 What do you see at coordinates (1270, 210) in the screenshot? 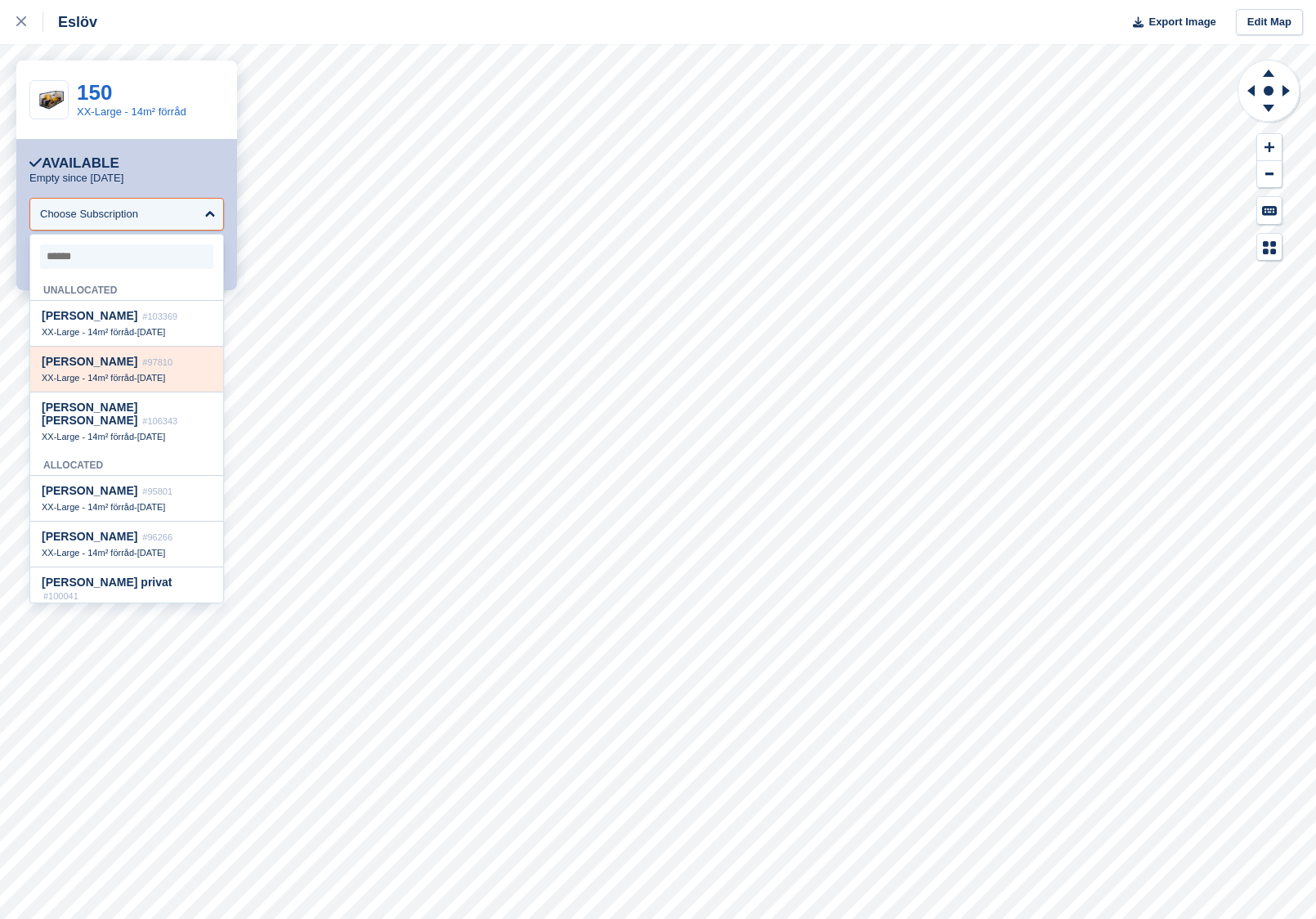
I see `button: Keyboard Shortcuts` at bounding box center [1270, 210].